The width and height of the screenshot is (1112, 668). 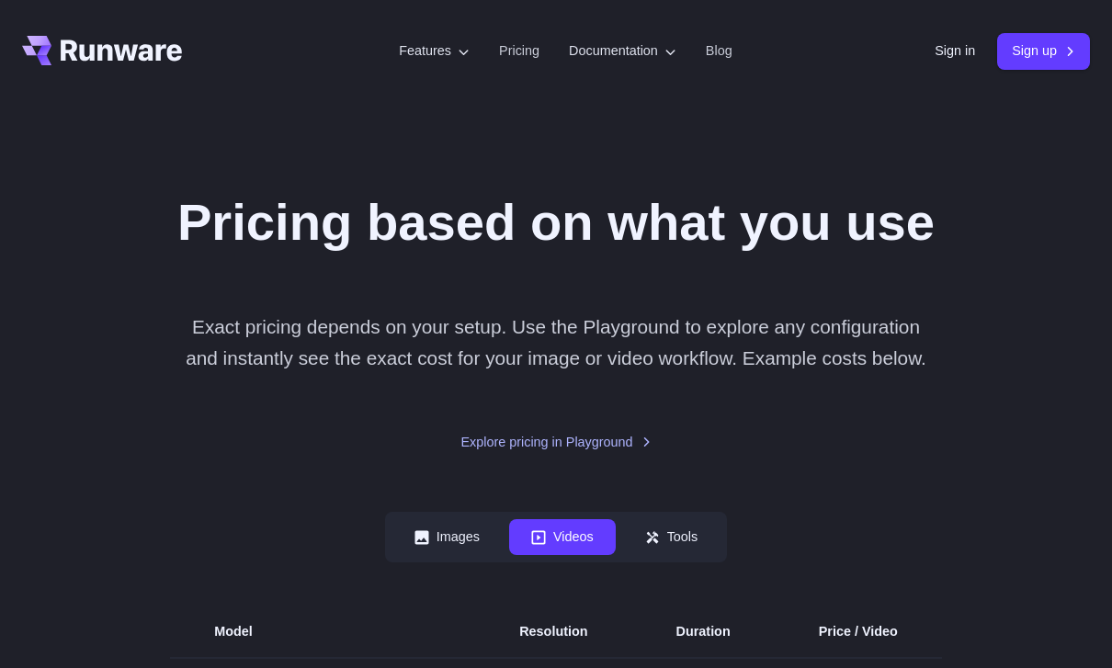 I want to click on button: Tools, so click(x=672, y=537).